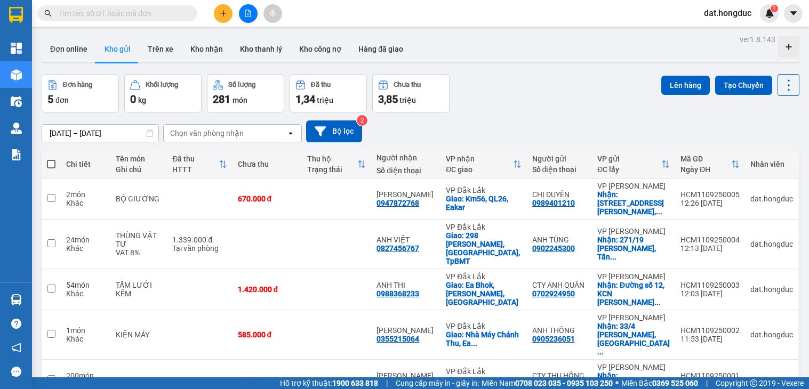 The height and width of the screenshot is (389, 809). Describe the element at coordinates (223, 13) in the screenshot. I see `span: plus` at that location.